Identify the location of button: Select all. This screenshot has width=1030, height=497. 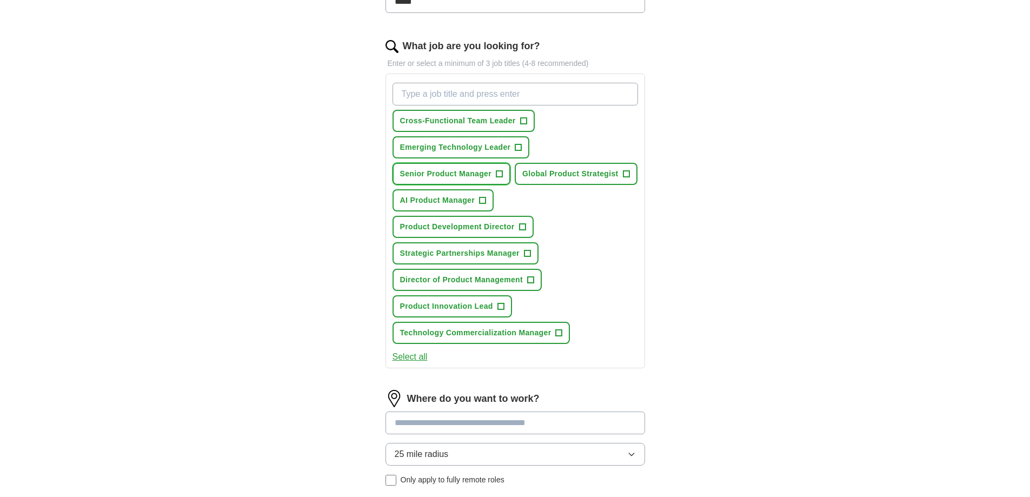
(410, 357).